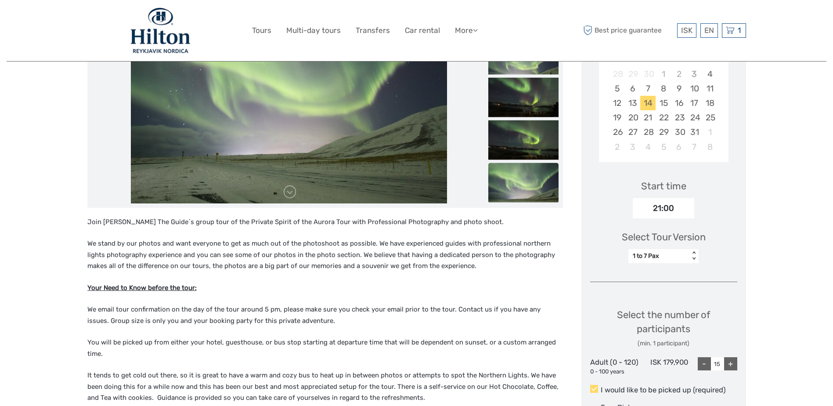 The image size is (833, 406). What do you see at coordinates (160, 30) in the screenshot?
I see `img: 519-0c07e0f4-2ff7-4495-bd95-0c7731b35968_logo_big.jpg` at bounding box center [160, 30].